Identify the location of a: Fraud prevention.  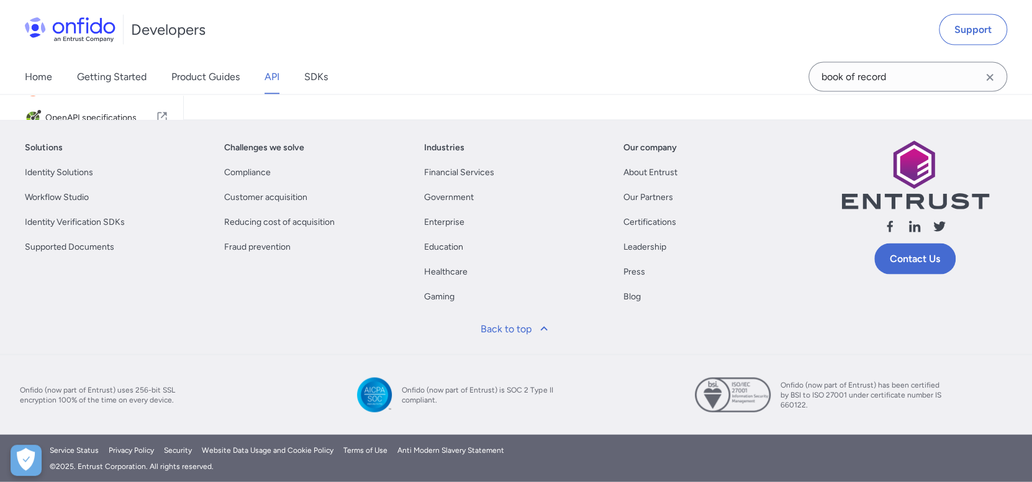
(257, 247).